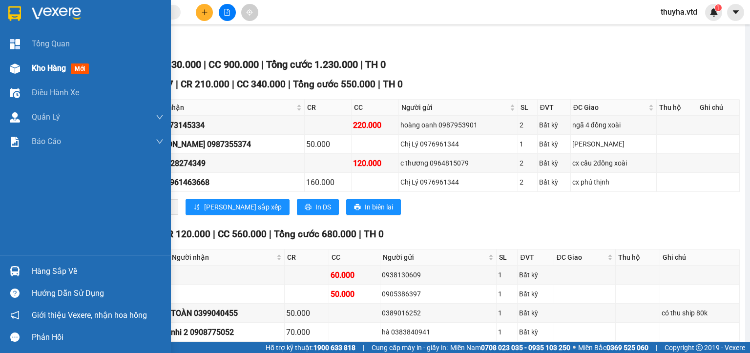 The height and width of the screenshot is (353, 750). I want to click on span: sort-ascending, so click(197, 208).